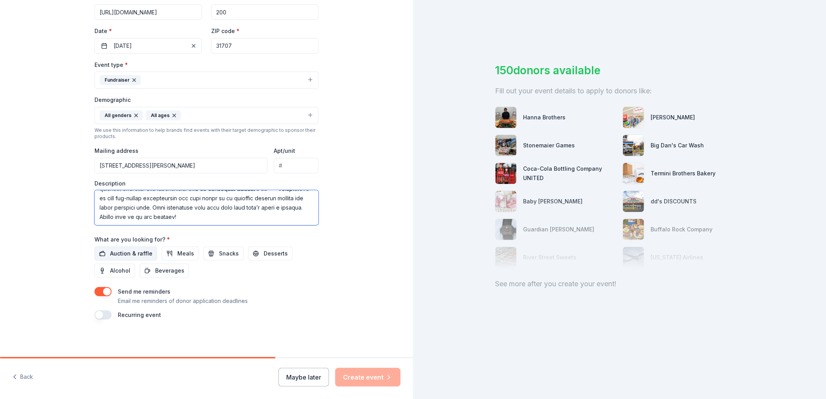 This screenshot has width=826, height=399. What do you see at coordinates (620, 70) in the screenshot?
I see `div: 150 donors available` at bounding box center [620, 70].